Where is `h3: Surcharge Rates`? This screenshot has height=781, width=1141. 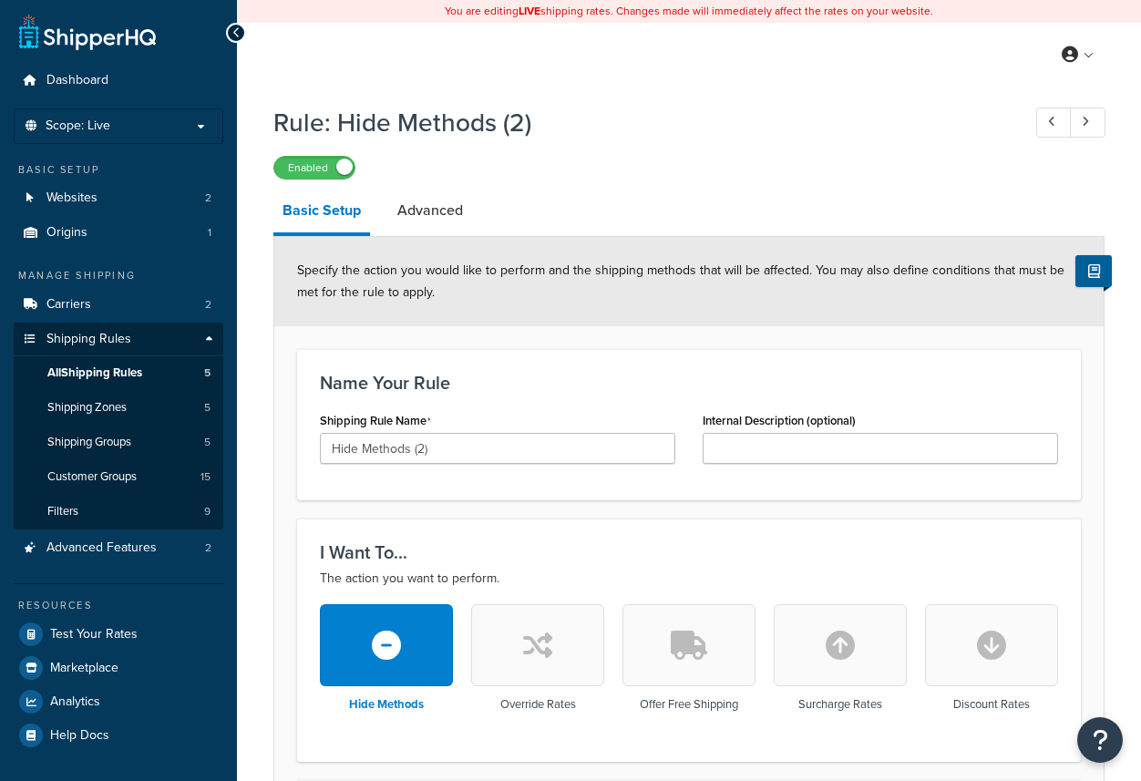 h3: Surcharge Rates is located at coordinates (840, 704).